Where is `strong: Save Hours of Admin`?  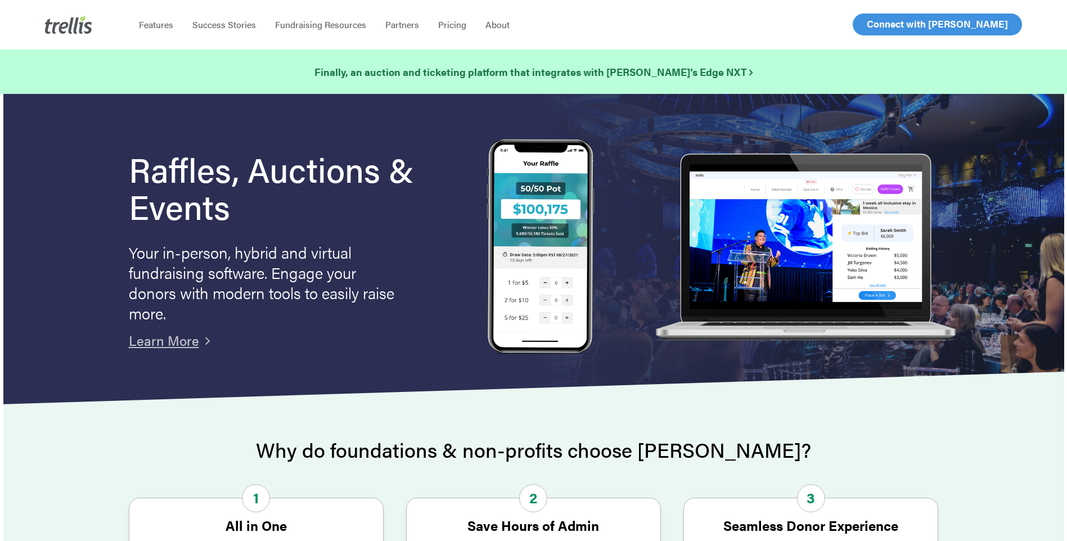
strong: Save Hours of Admin is located at coordinates (533, 525).